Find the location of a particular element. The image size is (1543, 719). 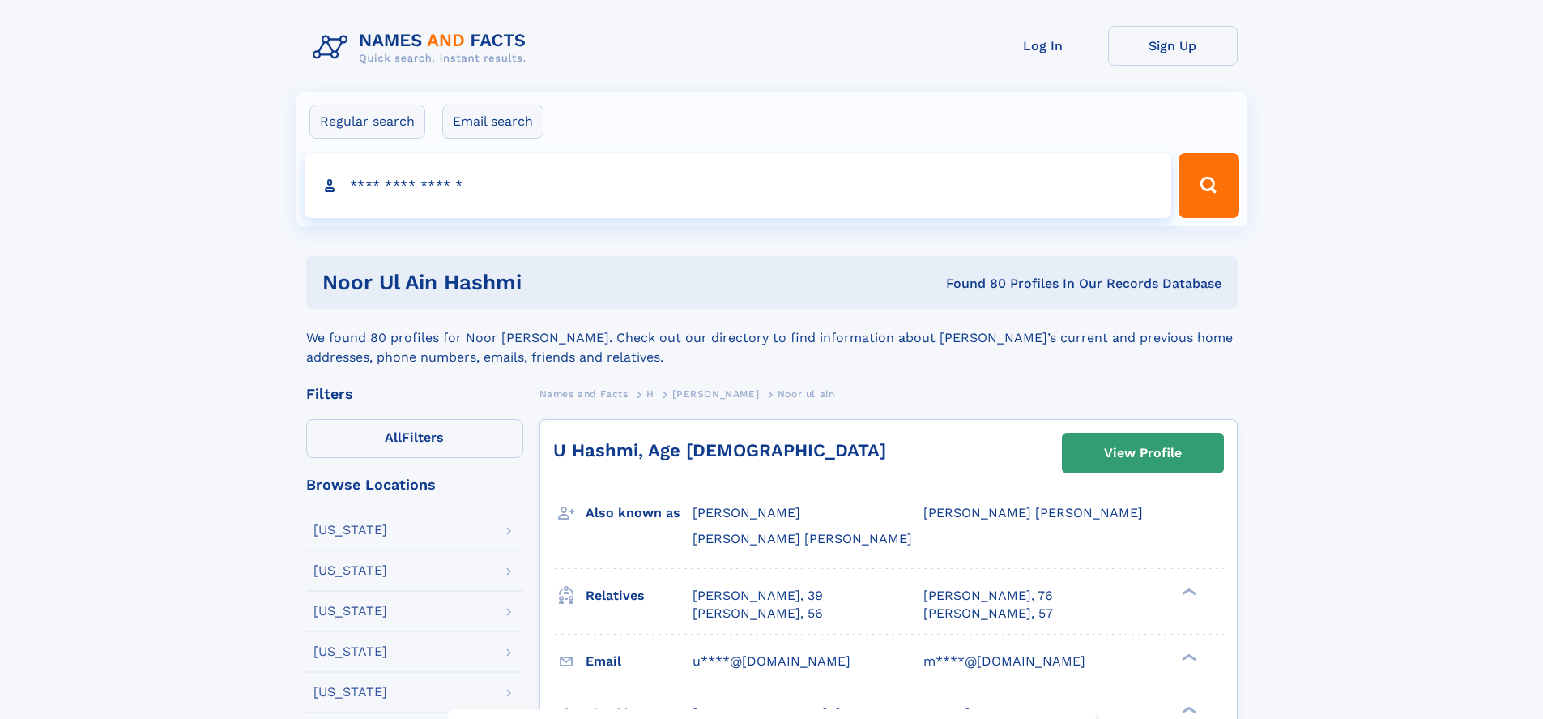

a: Sign Up is located at coordinates (1173, 45).